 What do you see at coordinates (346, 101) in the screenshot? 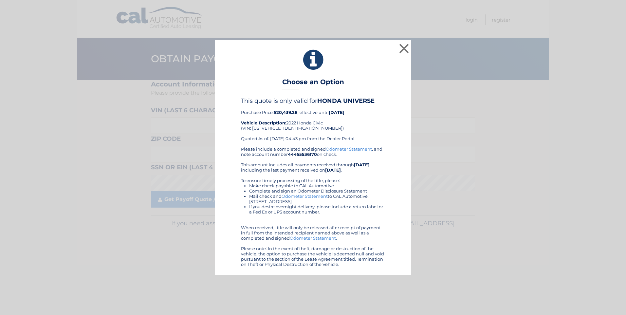
I see `b: HONDA UNIVERSE` at bounding box center [346, 101].